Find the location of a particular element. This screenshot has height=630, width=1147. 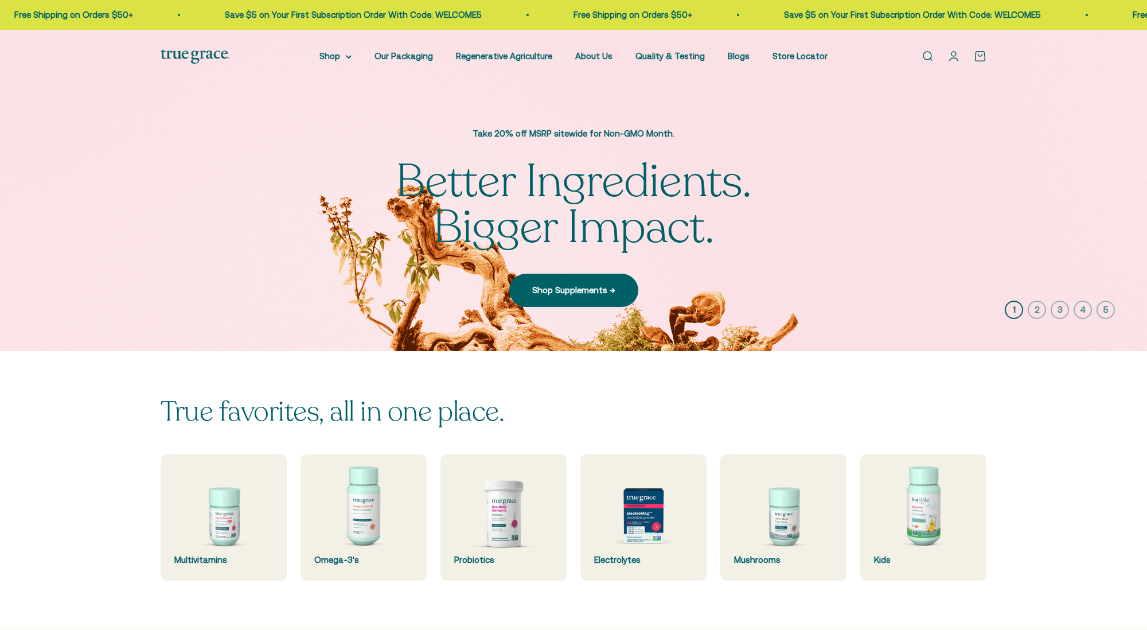

a: Electrolytes is located at coordinates (644, 517).